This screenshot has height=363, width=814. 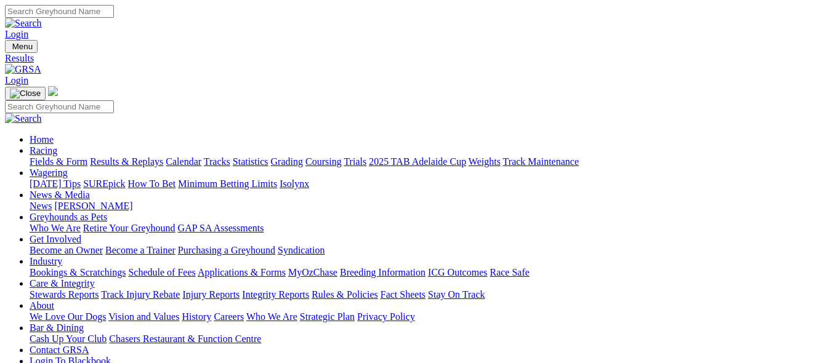 I want to click on a: Grading, so click(x=287, y=161).